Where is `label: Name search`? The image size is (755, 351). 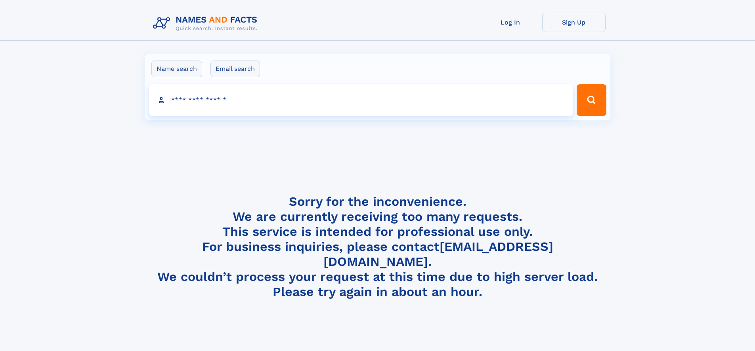
label: Name search is located at coordinates (177, 69).